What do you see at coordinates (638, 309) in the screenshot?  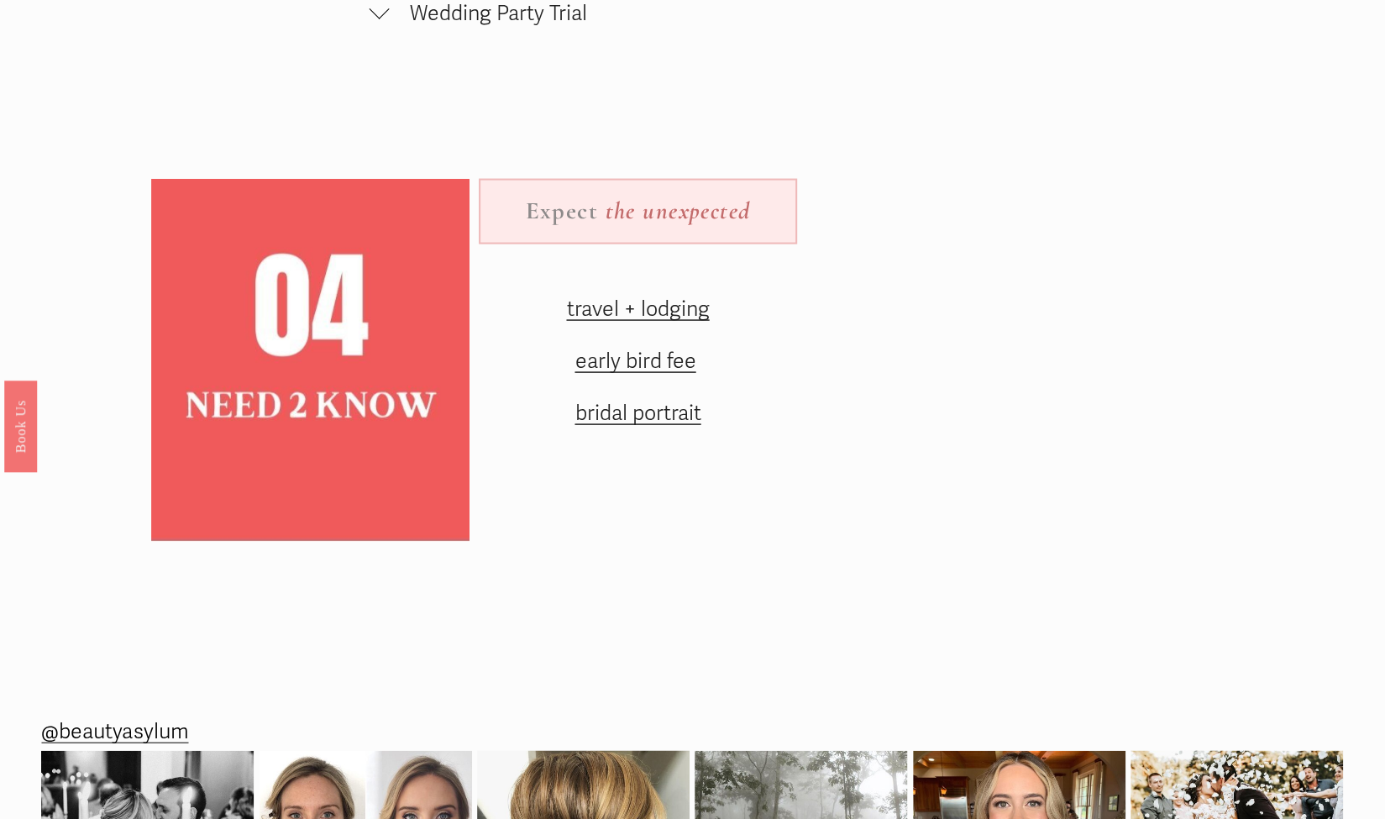 I see `a: travel + lodging` at bounding box center [638, 309].